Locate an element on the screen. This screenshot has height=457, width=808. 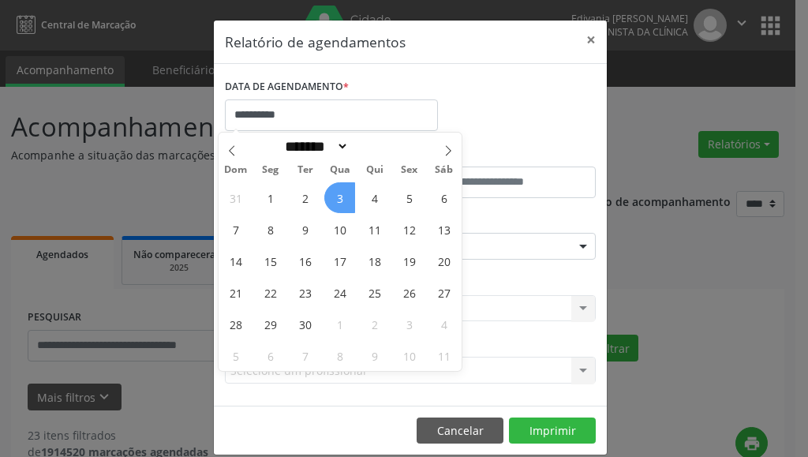
span: Setembro 17, 2025 is located at coordinates (339, 261).